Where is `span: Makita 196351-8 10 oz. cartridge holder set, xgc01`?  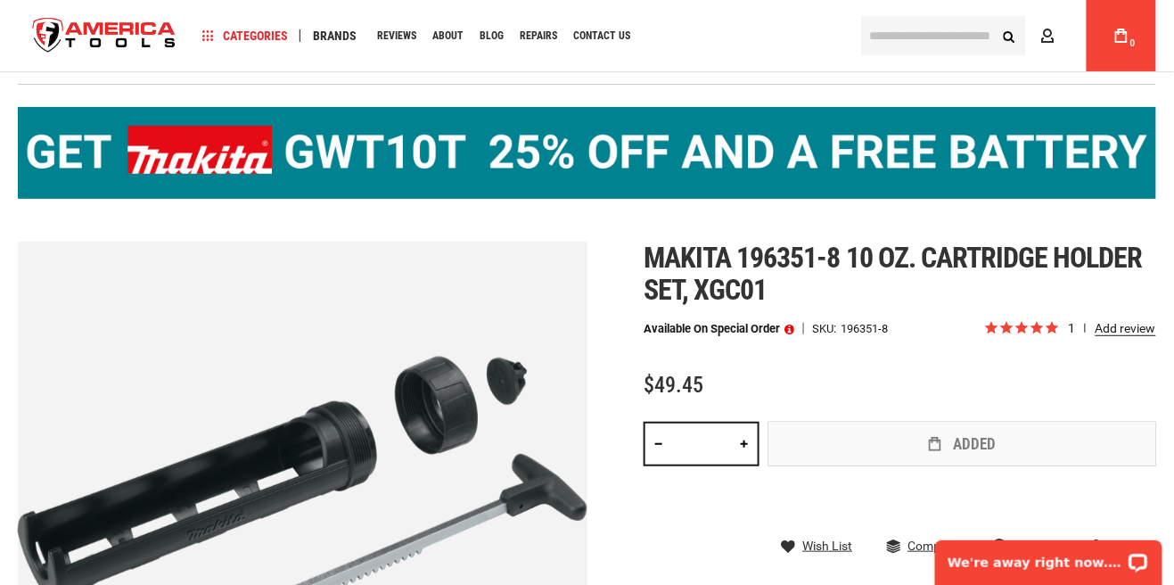 span: Makita 196351-8 10 oz. cartridge holder set, xgc01 is located at coordinates (893, 274).